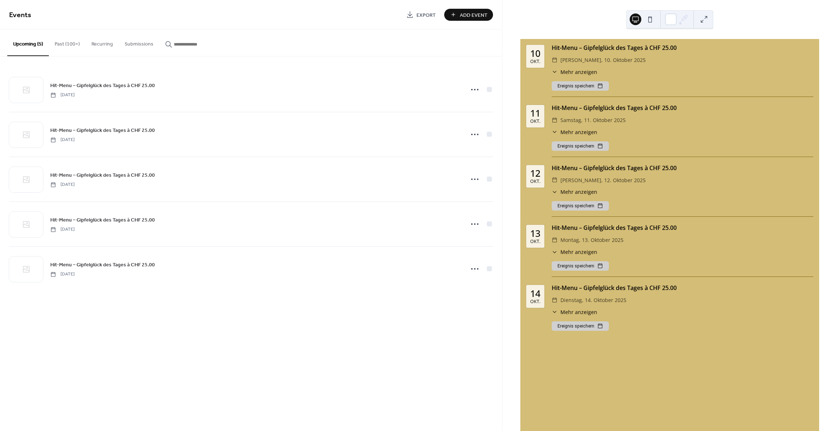 This screenshot has height=431, width=837. What do you see at coordinates (469, 15) in the screenshot?
I see `a: Add Event` at bounding box center [469, 15].